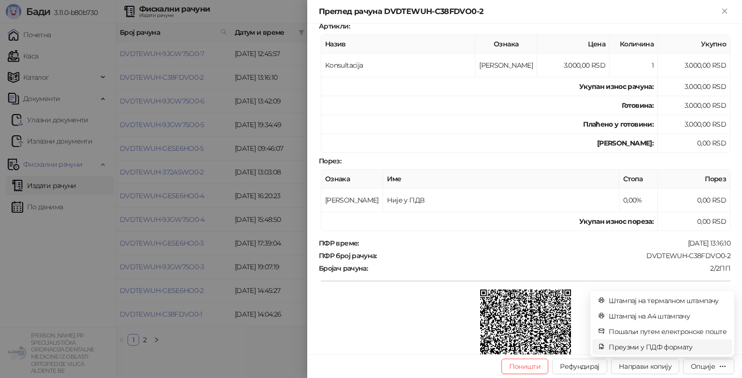 The height and width of the screenshot is (378, 742). I want to click on td: 0,00%, so click(639, 200).